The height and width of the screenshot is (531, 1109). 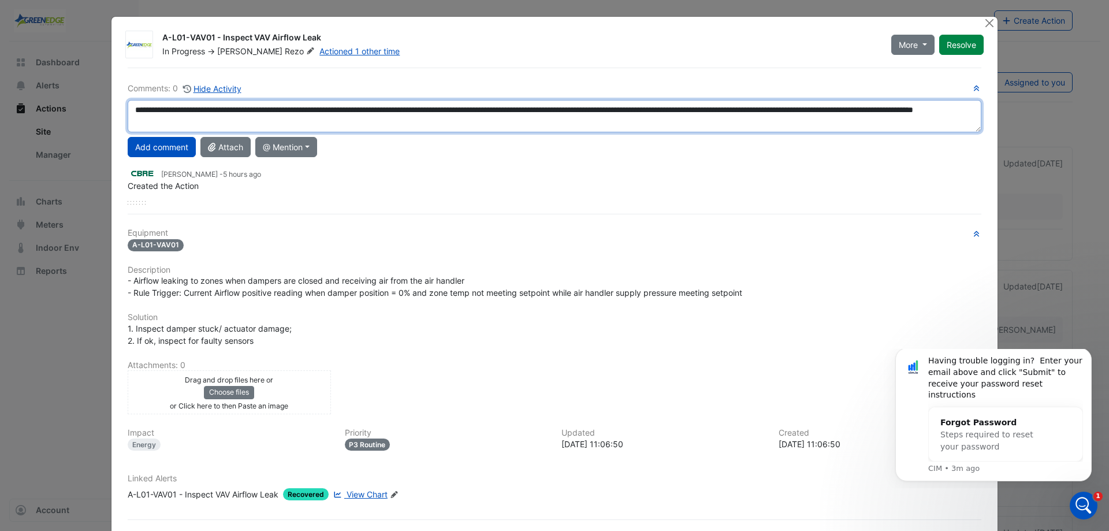 What do you see at coordinates (301, 51) in the screenshot?
I see `span: Rezo` at bounding box center [301, 51].